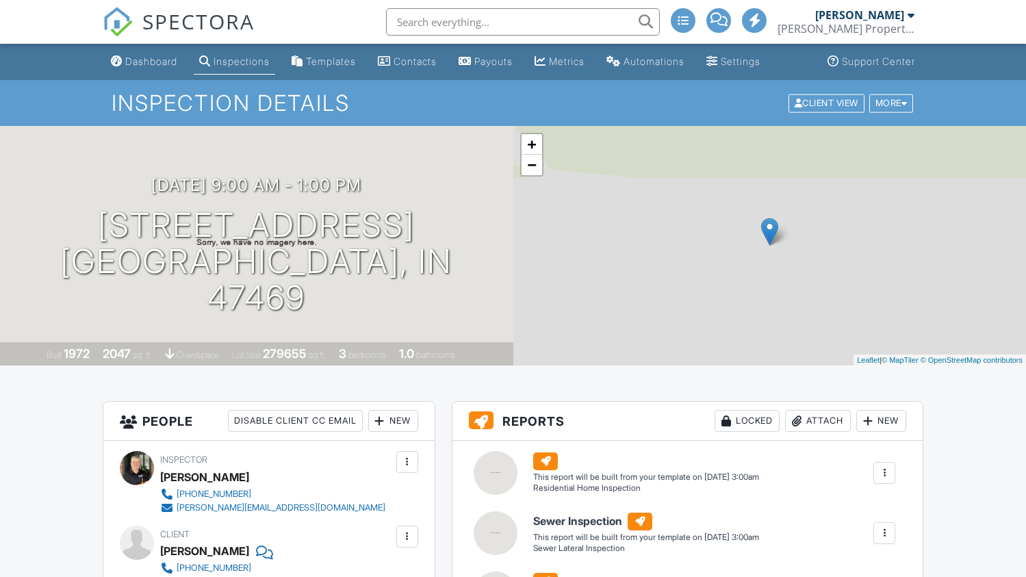  Describe the element at coordinates (118, 22) in the screenshot. I see `img: The Best Home Inspection Software - Spectora` at that location.